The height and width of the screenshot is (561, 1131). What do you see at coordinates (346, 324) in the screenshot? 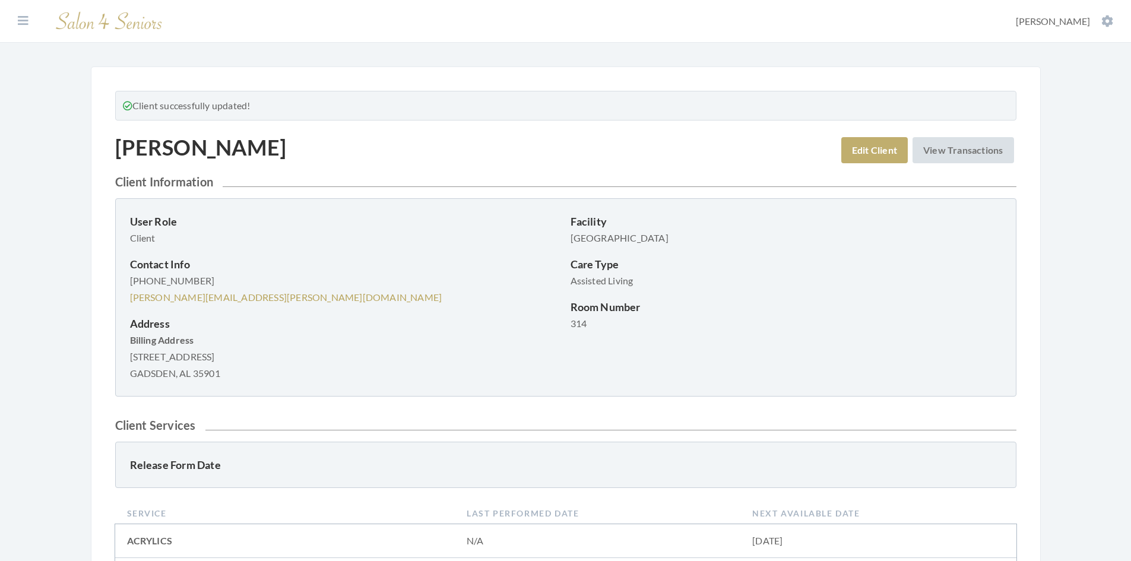
I see `p: Address` at bounding box center [346, 324].